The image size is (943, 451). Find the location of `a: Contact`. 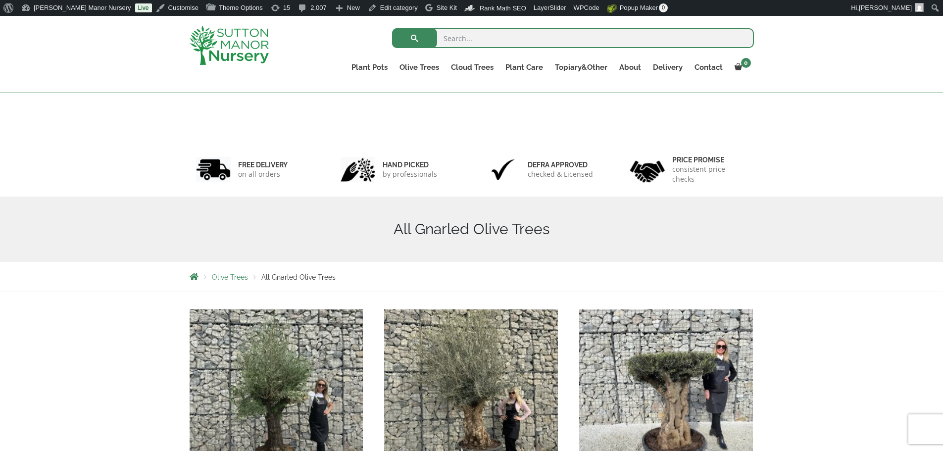

a: Contact is located at coordinates (708, 67).